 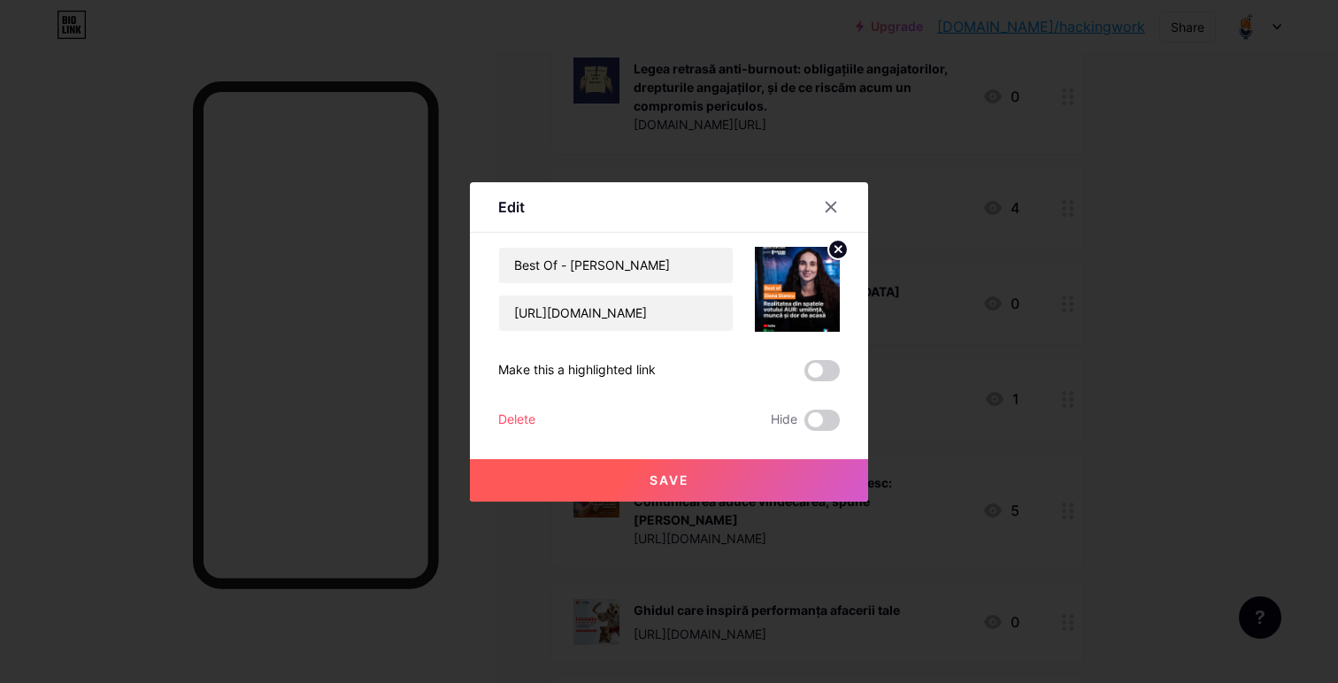 What do you see at coordinates (669, 480) in the screenshot?
I see `button: Save` at bounding box center [669, 480].